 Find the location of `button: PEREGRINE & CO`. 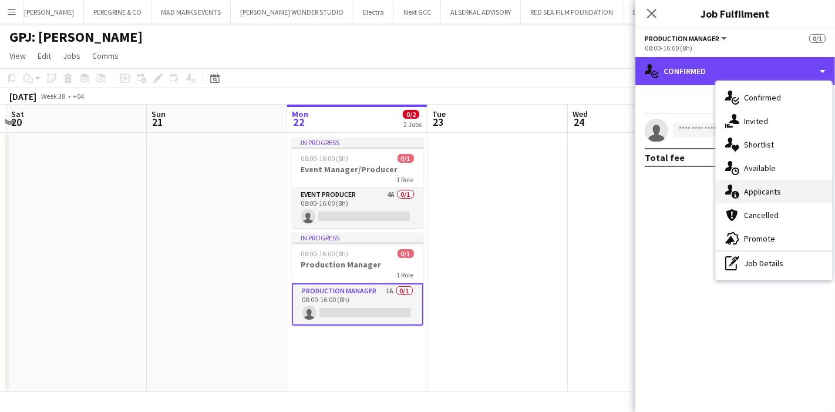

button: PEREGRINE & CO is located at coordinates (117, 12).